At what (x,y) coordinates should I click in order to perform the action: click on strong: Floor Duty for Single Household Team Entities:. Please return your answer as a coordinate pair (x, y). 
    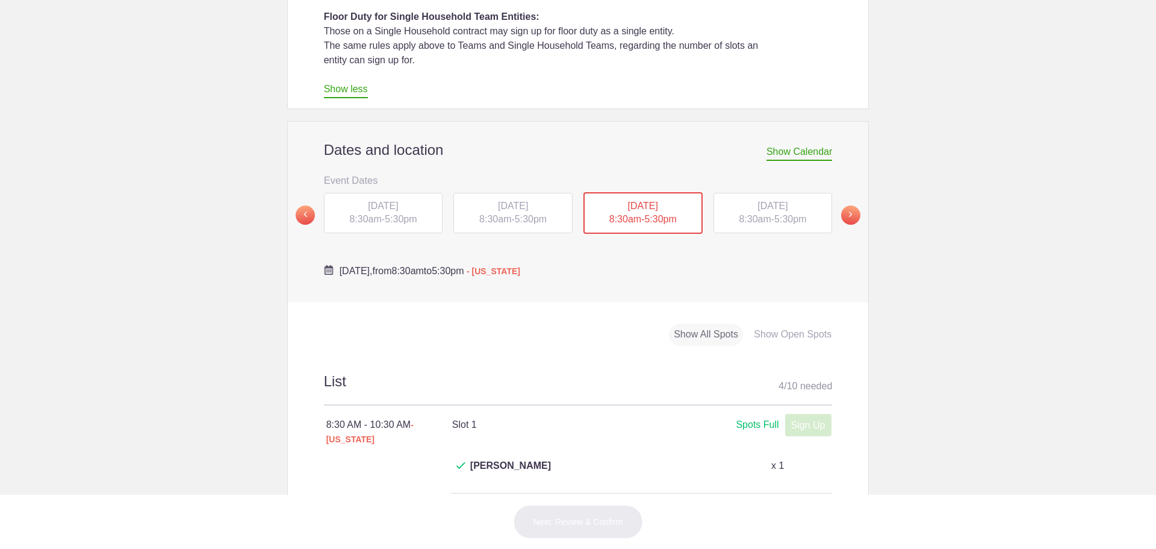
    Looking at the image, I should click on (432, 16).